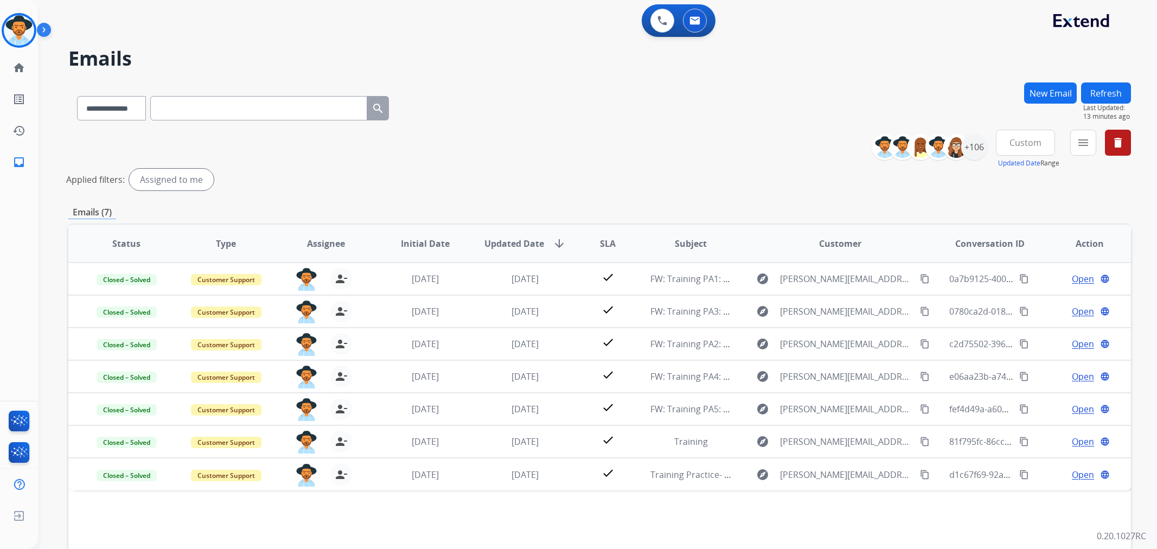 This screenshot has height=549, width=1157. I want to click on div: +106, so click(974, 147).